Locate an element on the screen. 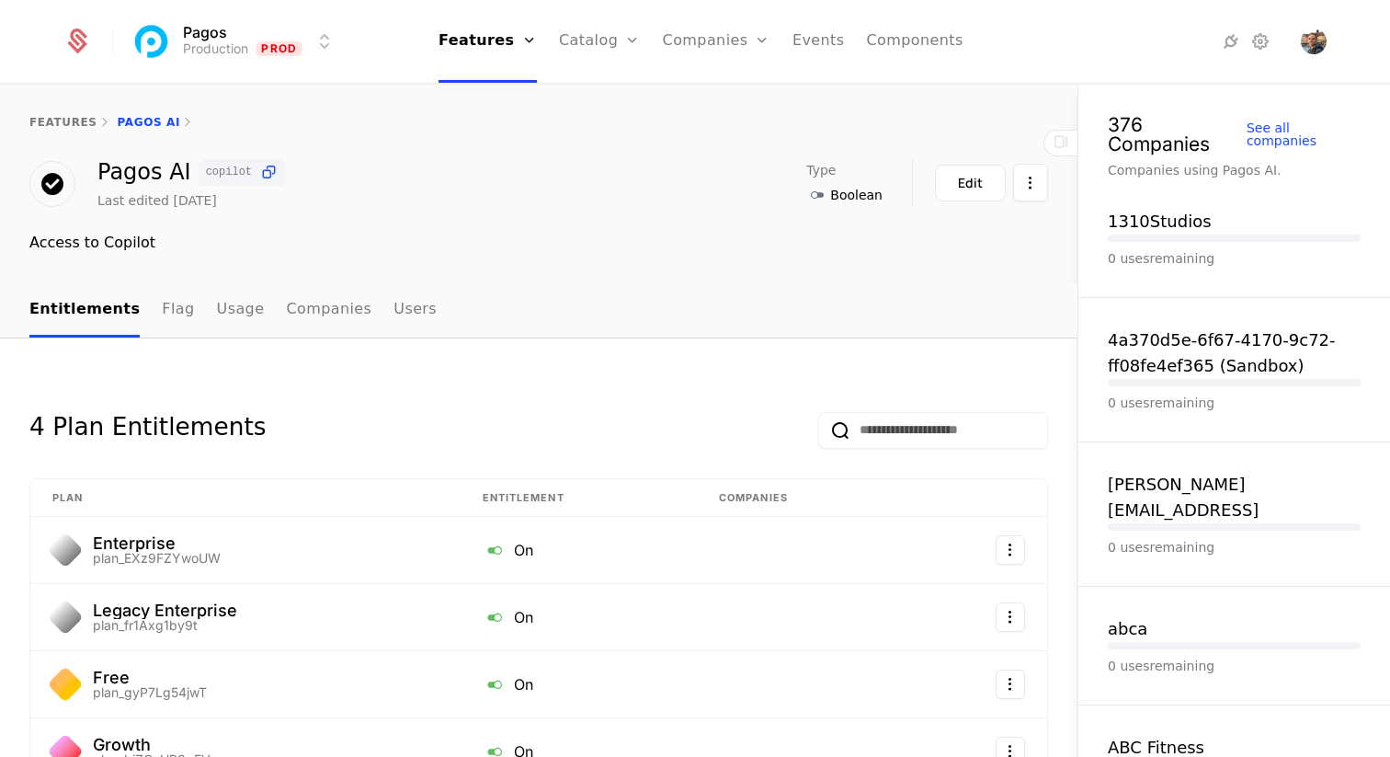 Image resolution: width=1390 pixels, height=757 pixels. div: Production is located at coordinates (215, 49).